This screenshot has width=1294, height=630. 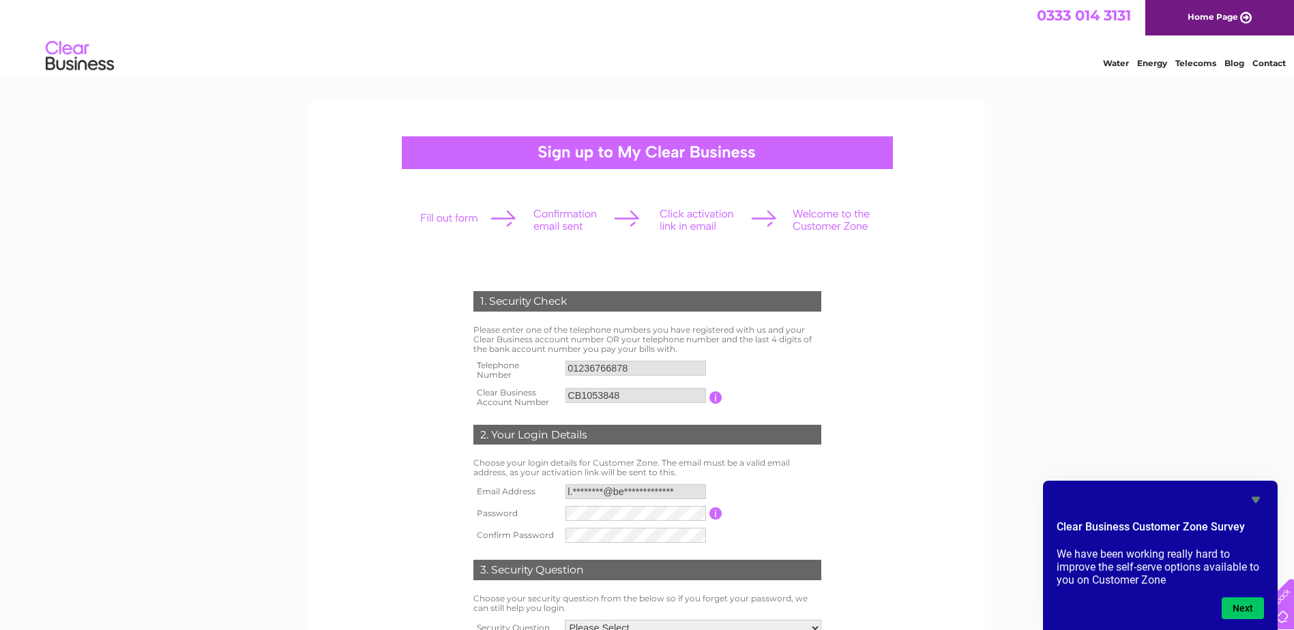 What do you see at coordinates (648, 570) in the screenshot?
I see `div: 3. Security Question` at bounding box center [648, 570].